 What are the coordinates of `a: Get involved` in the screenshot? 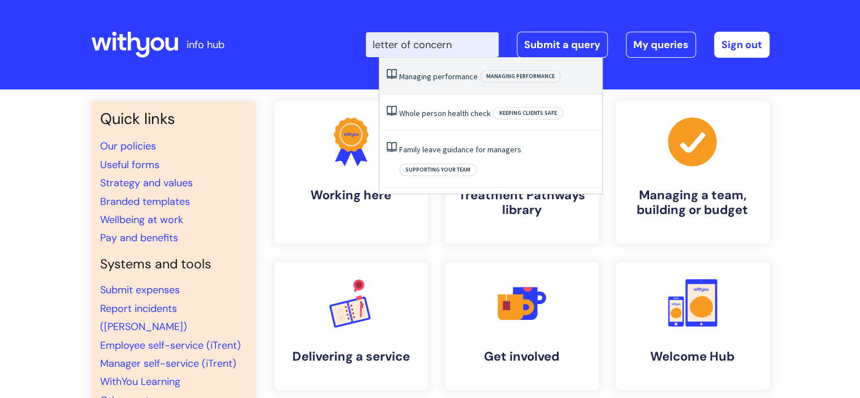 It's located at (522, 326).